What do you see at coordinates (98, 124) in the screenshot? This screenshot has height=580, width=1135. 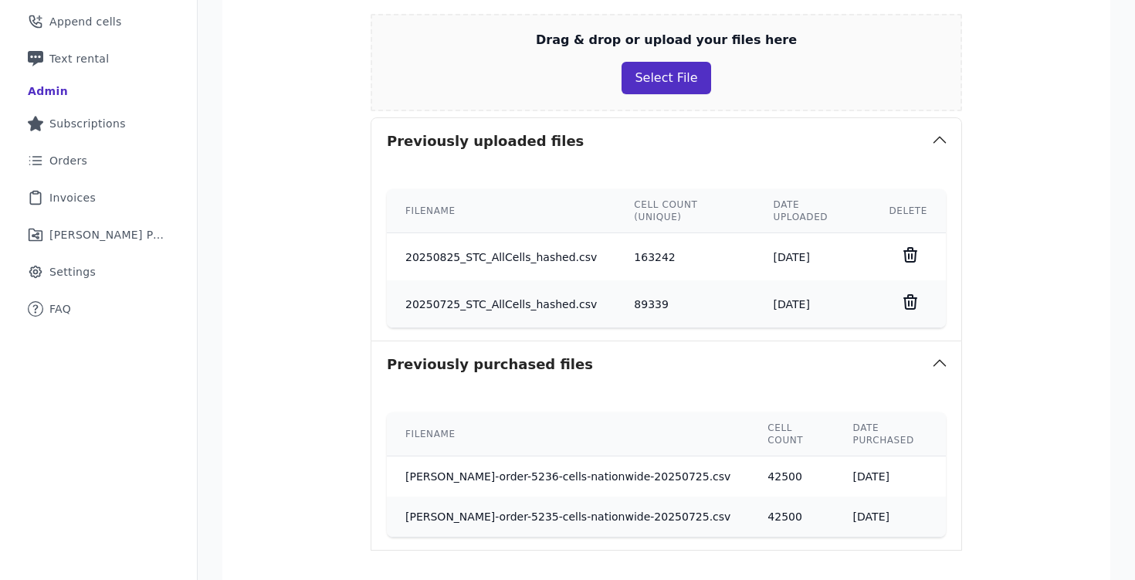 I see `a: Subscriptions` at bounding box center [98, 124].